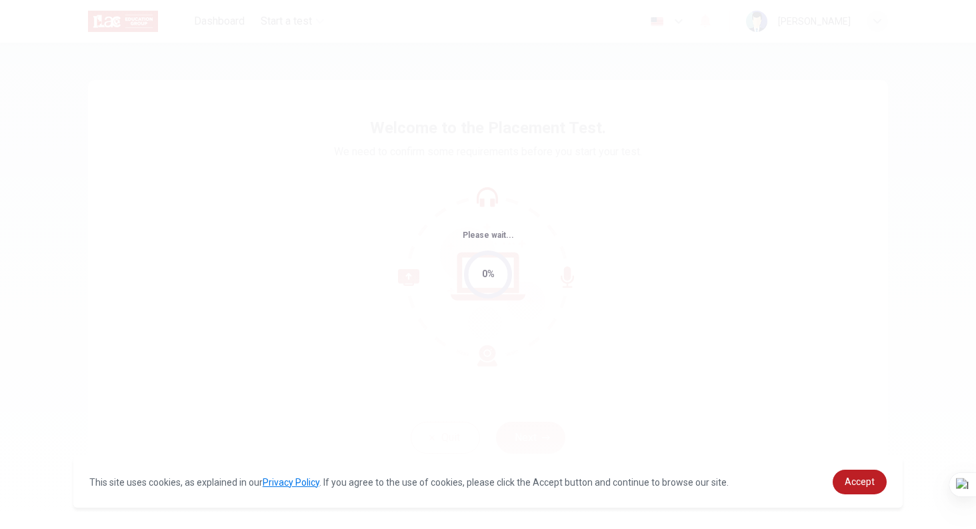 This screenshot has height=529, width=976. Describe the element at coordinates (488, 274) in the screenshot. I see `div: 0%` at that location.